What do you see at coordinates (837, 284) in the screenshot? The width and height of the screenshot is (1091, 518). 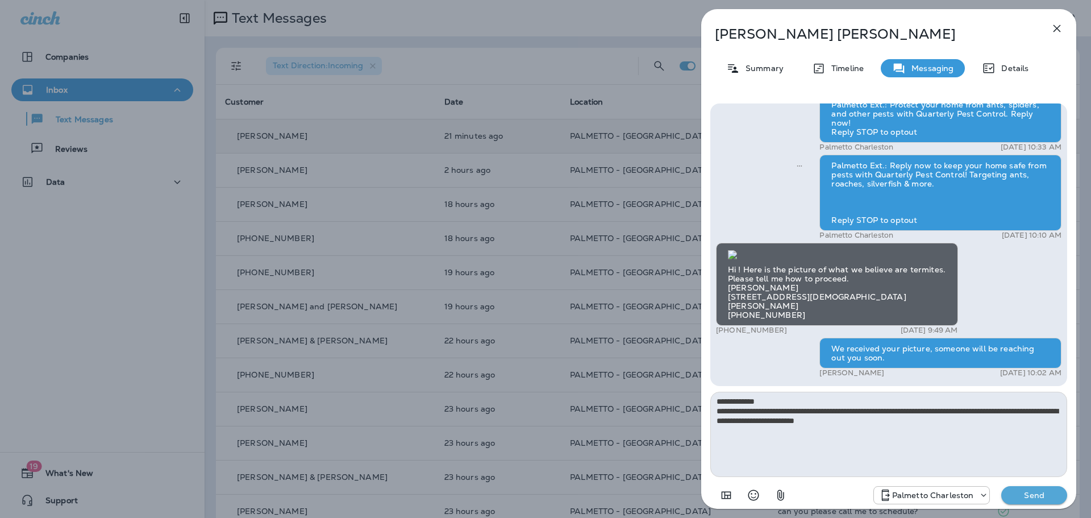 I see `div: Hi ! Here is the picture of what we believe are termites. Please tell me how to proceed. [PERSON_...` at bounding box center [837, 284].